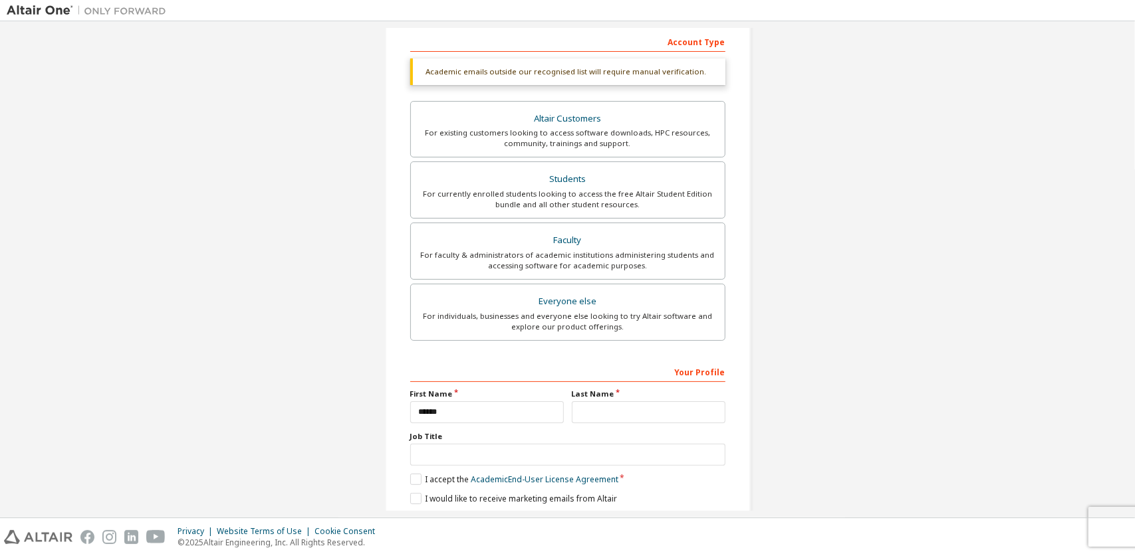  I want to click on div: Account Type, so click(568, 41).